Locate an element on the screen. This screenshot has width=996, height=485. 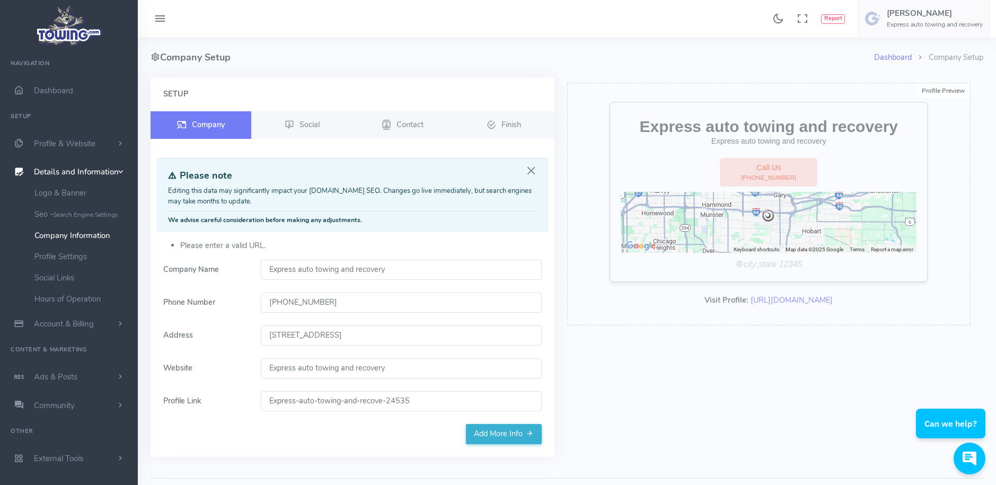
span: Details and Information is located at coordinates (76, 172).